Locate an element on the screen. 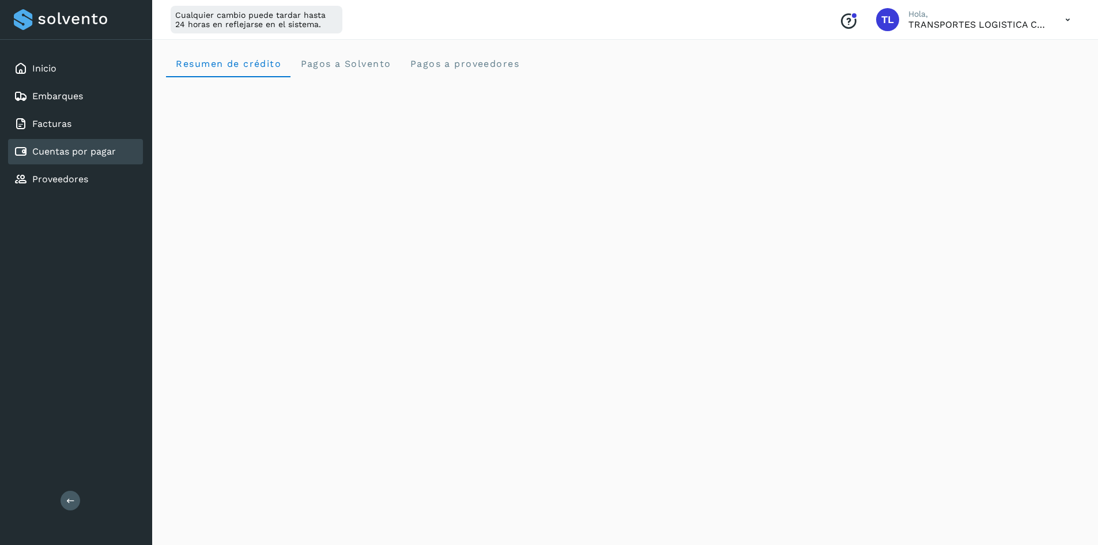 This screenshot has width=1098, height=545. span: Pagos a proveedores is located at coordinates (464, 63).